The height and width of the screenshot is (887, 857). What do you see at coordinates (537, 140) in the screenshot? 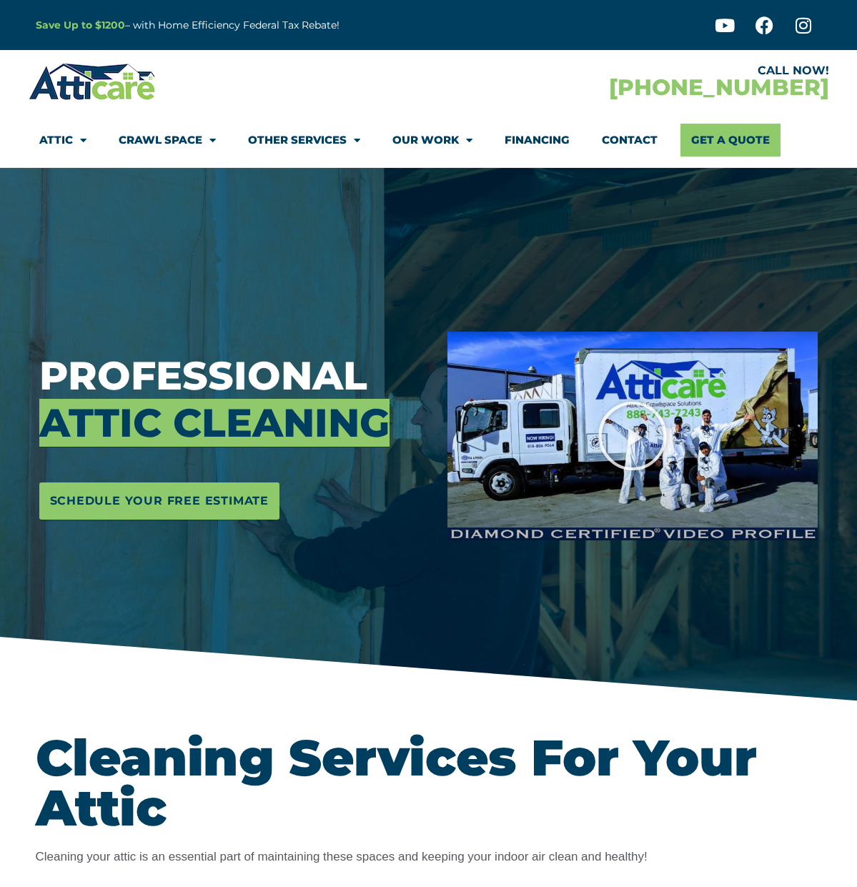
I see `a: Financing` at bounding box center [537, 140].